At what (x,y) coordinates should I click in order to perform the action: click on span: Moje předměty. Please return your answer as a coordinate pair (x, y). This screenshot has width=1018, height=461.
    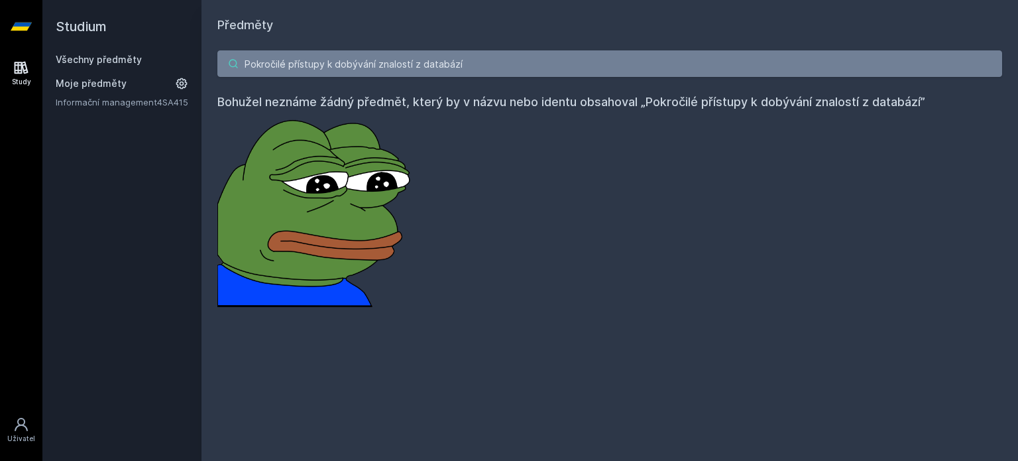
    Looking at the image, I should click on (91, 84).